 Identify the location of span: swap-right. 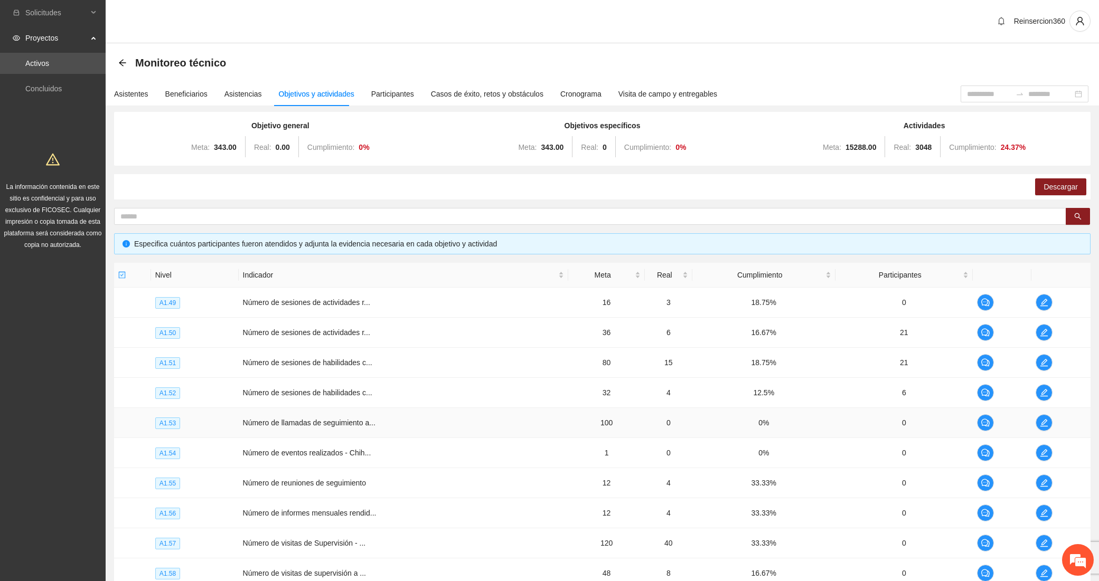
(1020, 94).